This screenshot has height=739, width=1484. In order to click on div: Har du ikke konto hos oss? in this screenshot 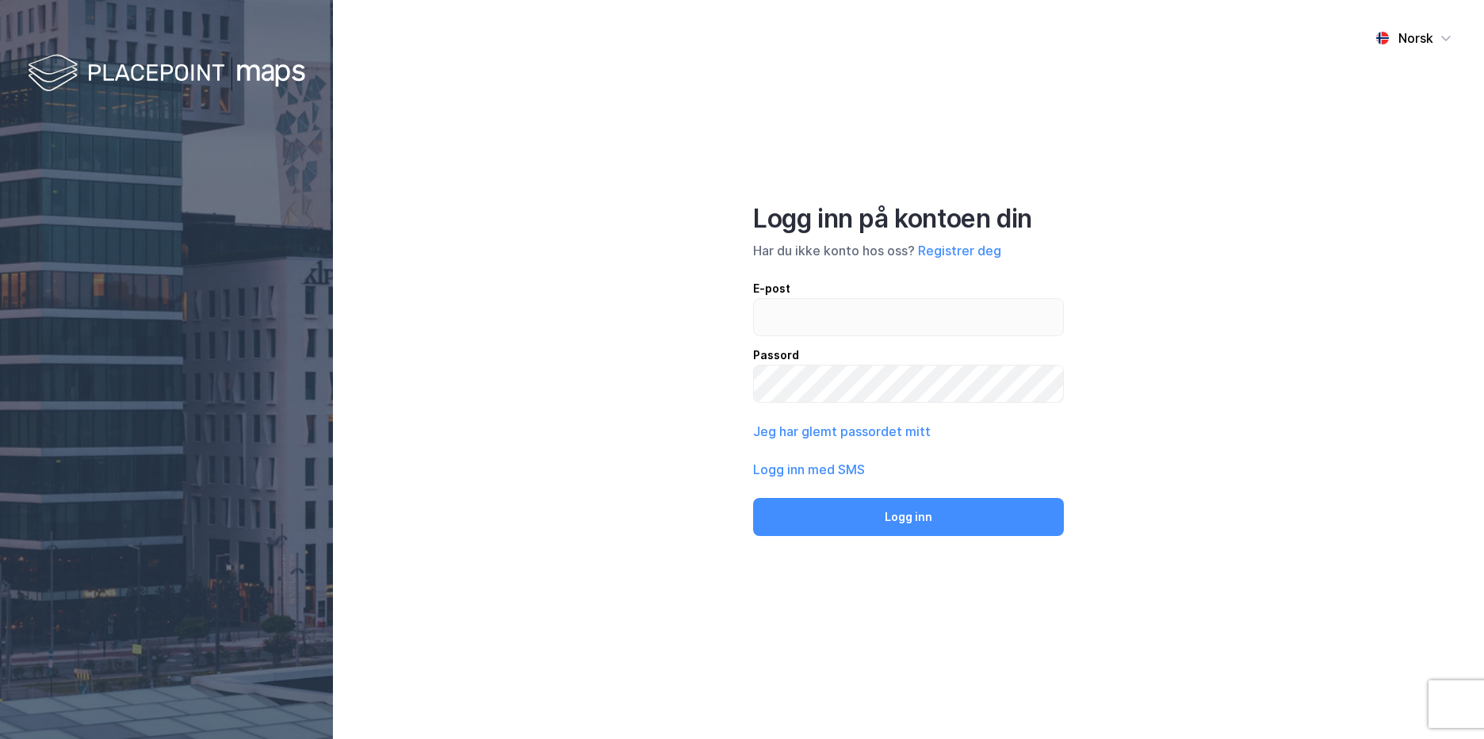, I will do `click(908, 250)`.